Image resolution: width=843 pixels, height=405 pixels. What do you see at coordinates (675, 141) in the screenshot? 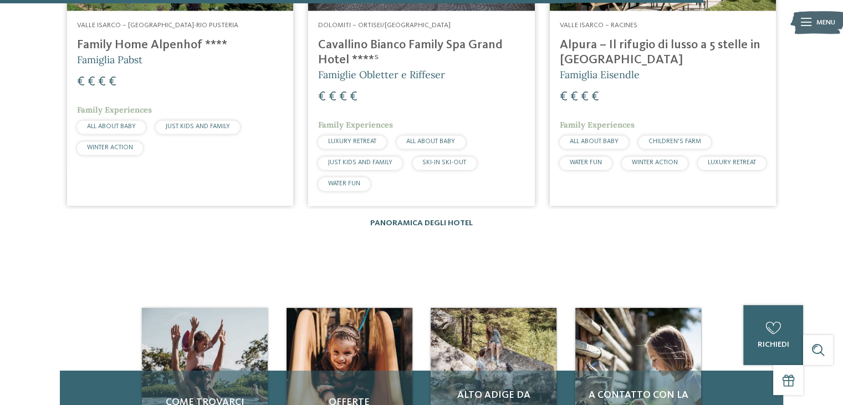
I see `span: CHILDREN’S FARM` at bounding box center [675, 141].